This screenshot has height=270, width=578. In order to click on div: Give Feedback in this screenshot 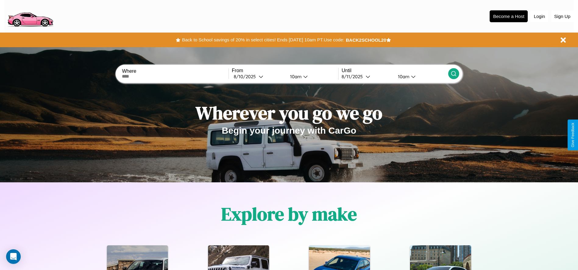, I will do `click(573, 135)`.